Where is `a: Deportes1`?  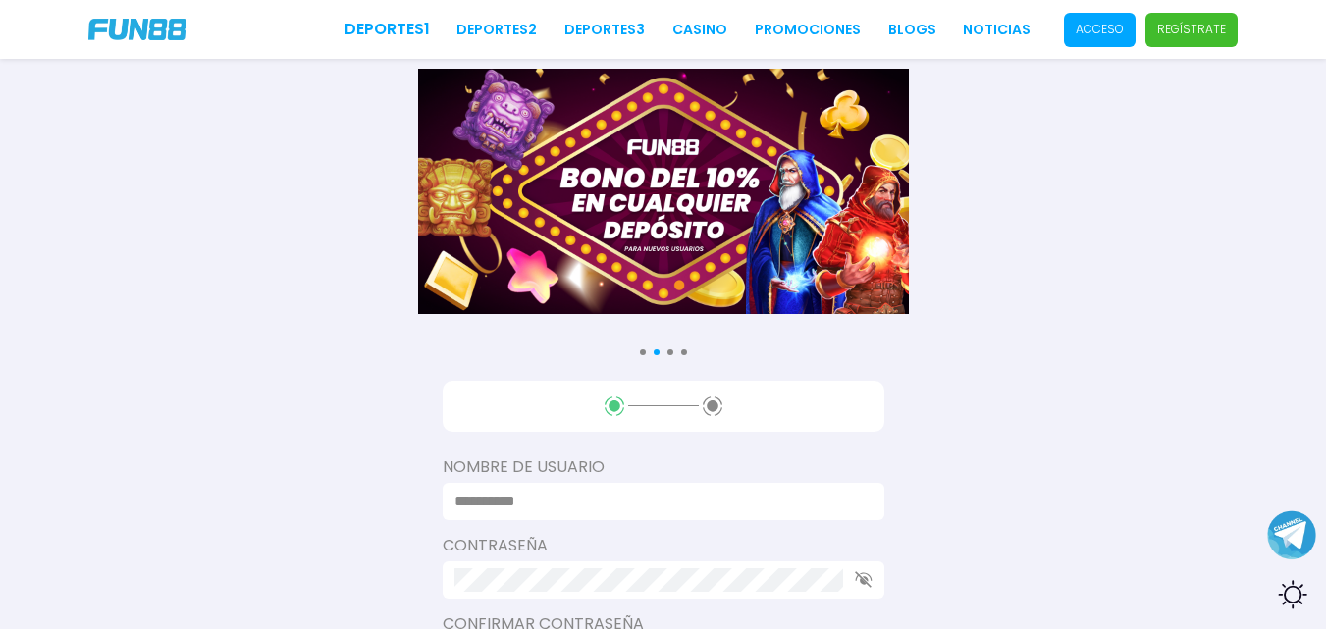
a: Deportes1 is located at coordinates (387, 29).